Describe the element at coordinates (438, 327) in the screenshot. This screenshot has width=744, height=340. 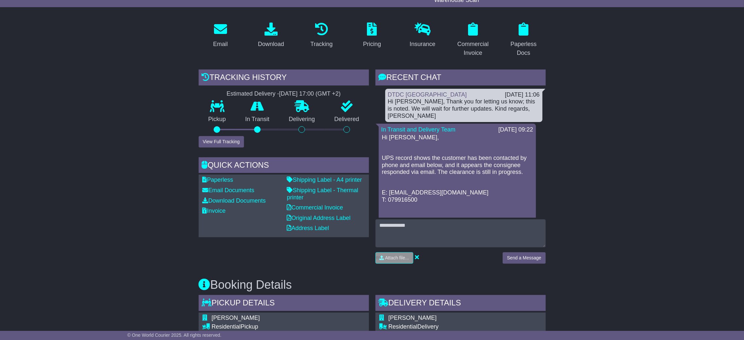
I see `div: Delivery` at that location.